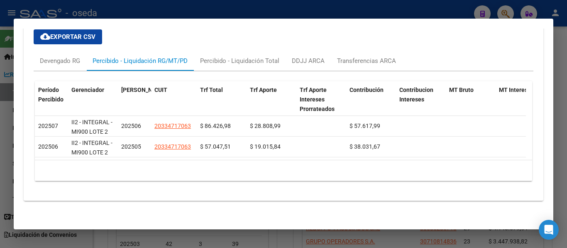  What do you see at coordinates (60, 61) in the screenshot?
I see `div: Devengado RG` at bounding box center [60, 61].